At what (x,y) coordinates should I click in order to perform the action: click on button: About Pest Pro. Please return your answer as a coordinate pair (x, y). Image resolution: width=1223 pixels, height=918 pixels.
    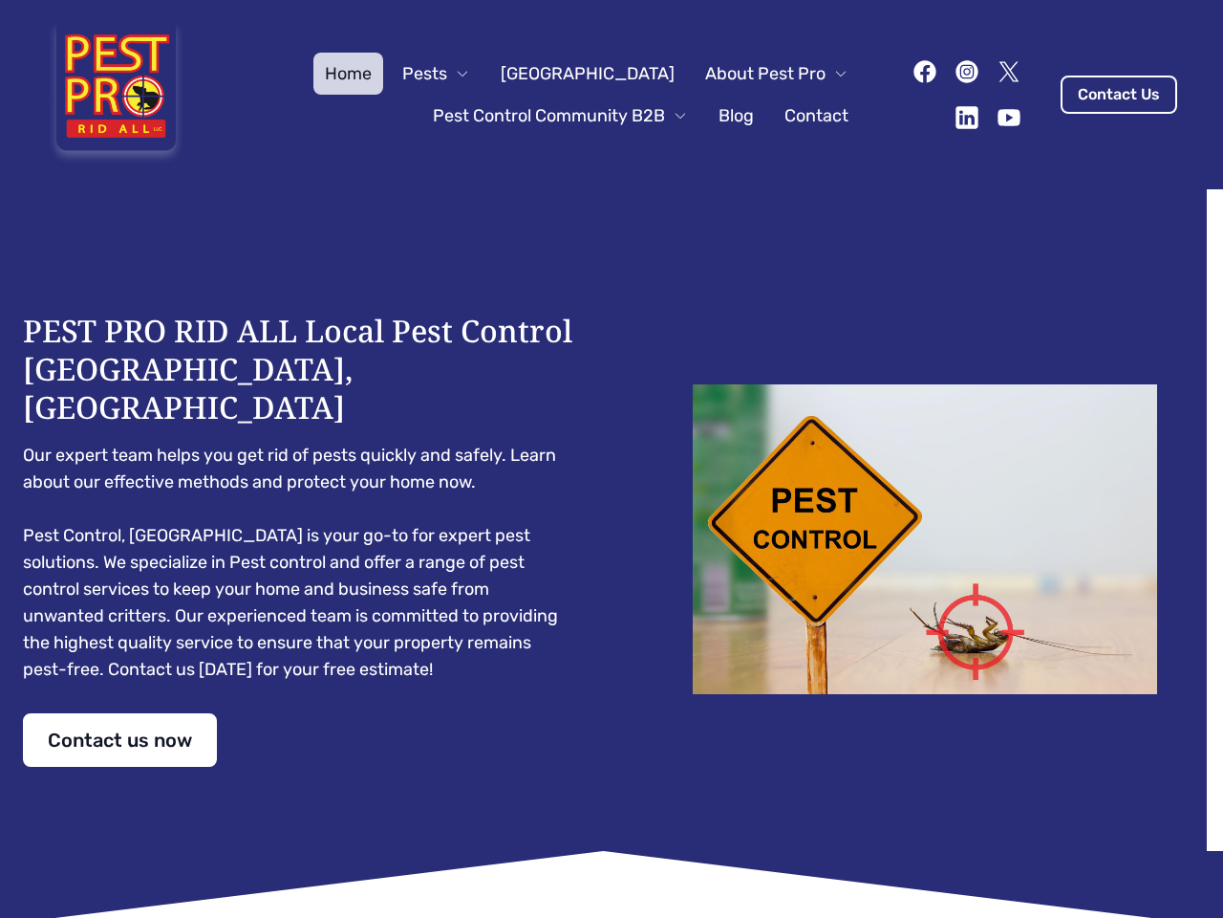
    Looking at the image, I should click on (777, 74).